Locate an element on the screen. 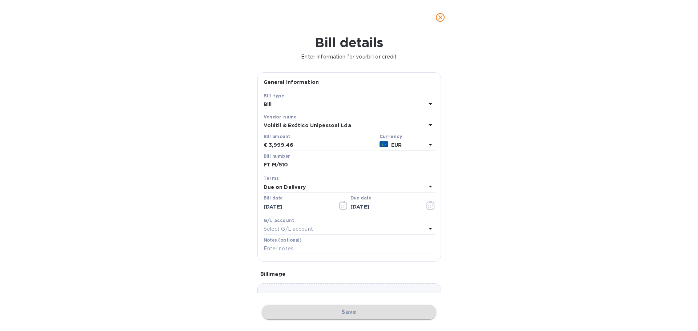  input: Select date is located at coordinates (298, 207).